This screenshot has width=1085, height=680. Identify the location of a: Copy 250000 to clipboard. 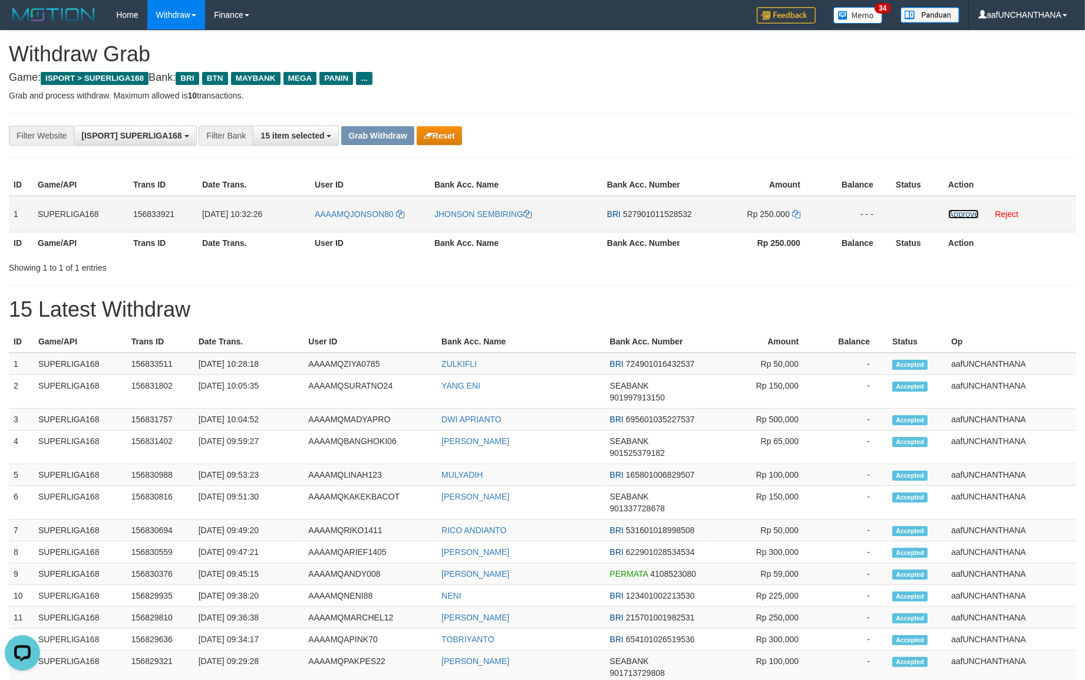
(796, 214).